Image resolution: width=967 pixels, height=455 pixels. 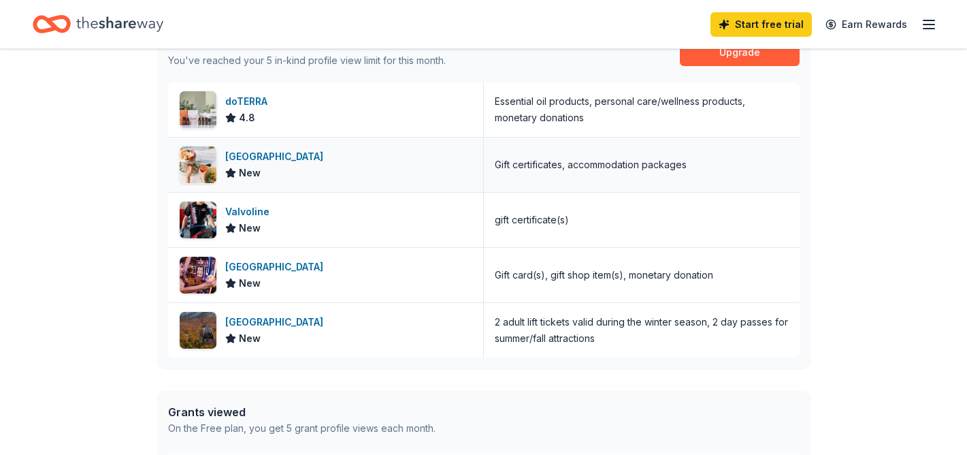 What do you see at coordinates (740, 52) in the screenshot?
I see `a: Upgrade` at bounding box center [740, 52].